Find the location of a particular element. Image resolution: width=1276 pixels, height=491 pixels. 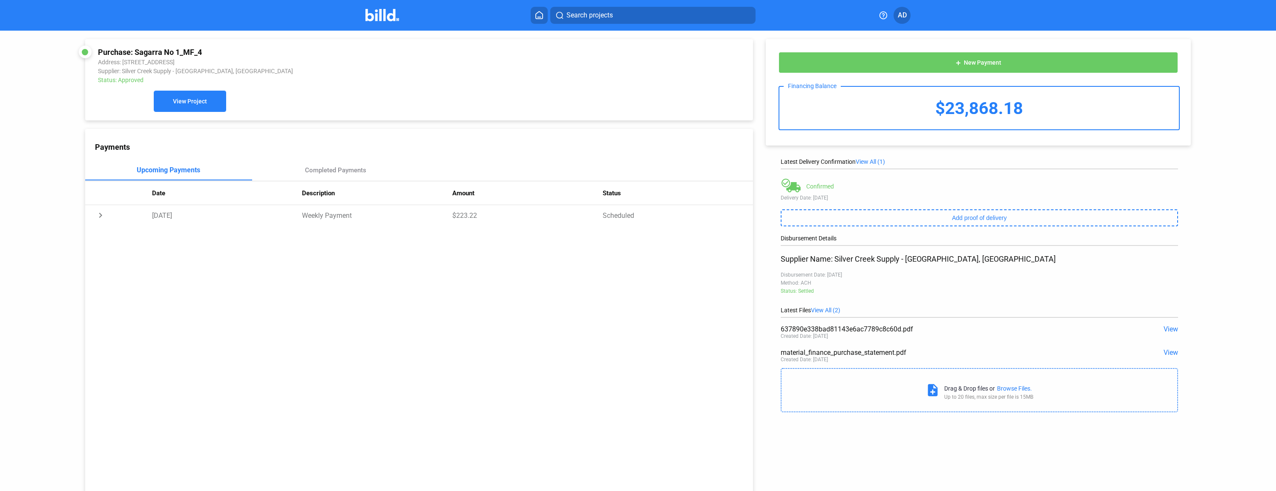

button: Add proof of delivery is located at coordinates (979, 218).